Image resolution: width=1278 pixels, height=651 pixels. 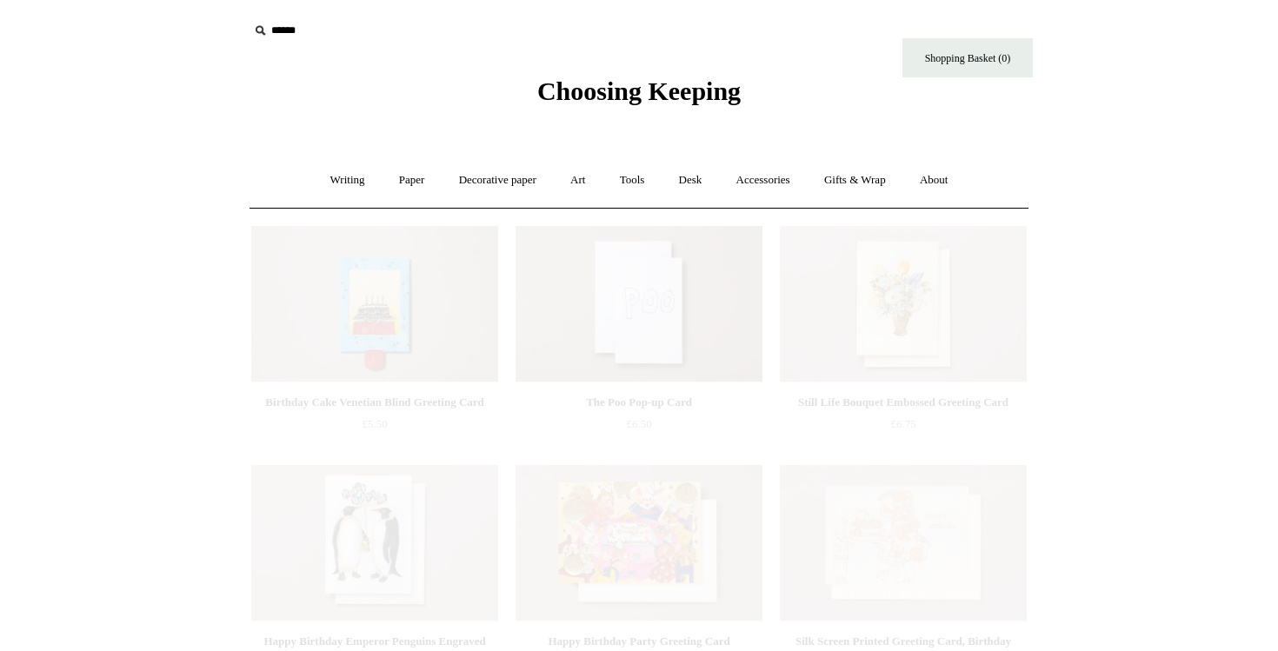 What do you see at coordinates (412, 180) in the screenshot?
I see `a: Paper` at bounding box center [412, 180].